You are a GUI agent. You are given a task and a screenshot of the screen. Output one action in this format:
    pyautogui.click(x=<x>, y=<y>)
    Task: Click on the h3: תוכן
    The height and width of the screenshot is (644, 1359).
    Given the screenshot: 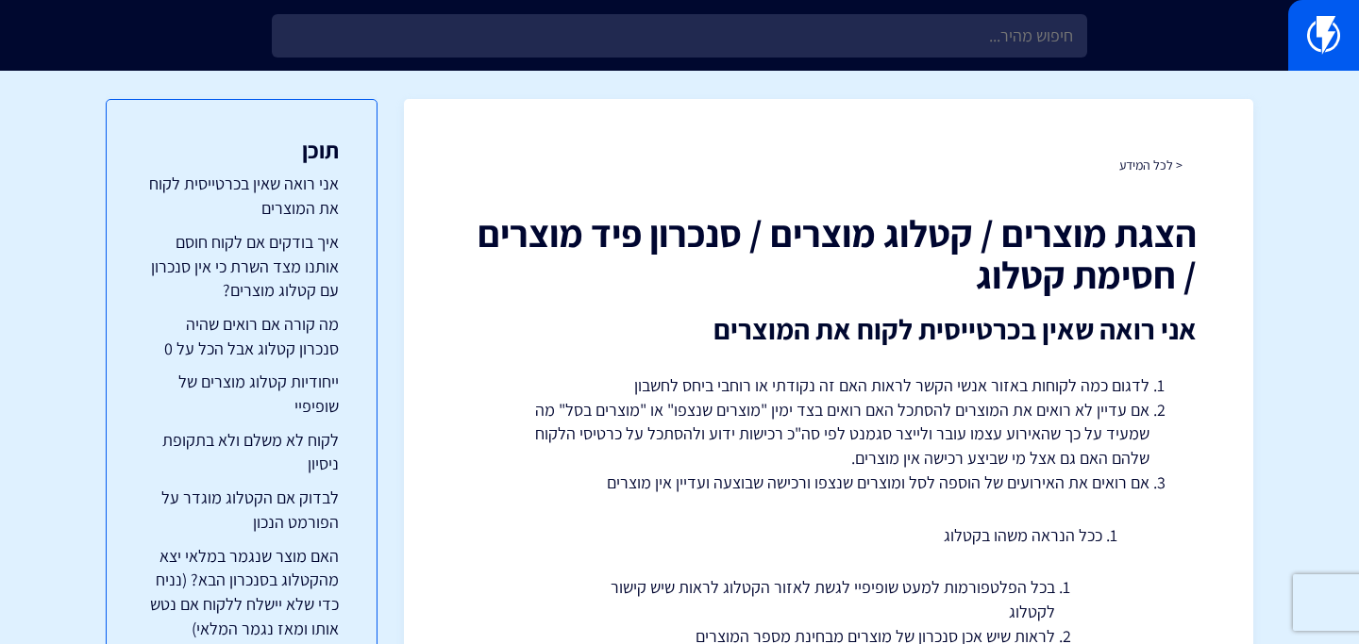 What is the action you would take?
    pyautogui.click(x=242, y=150)
    